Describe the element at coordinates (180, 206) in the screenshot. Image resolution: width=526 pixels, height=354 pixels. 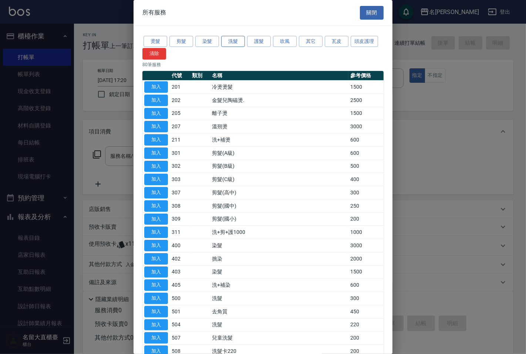
I see `td: 308` at that location.